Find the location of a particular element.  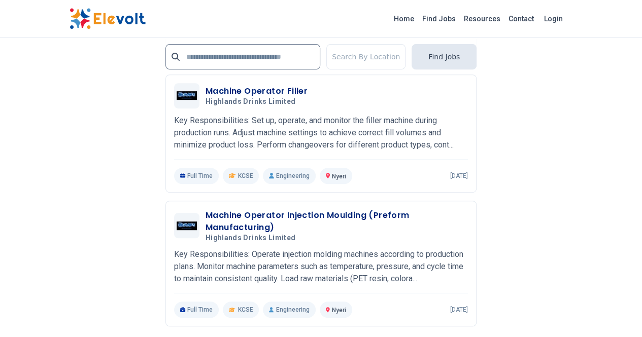

a: Find Jobs is located at coordinates (439, 19).